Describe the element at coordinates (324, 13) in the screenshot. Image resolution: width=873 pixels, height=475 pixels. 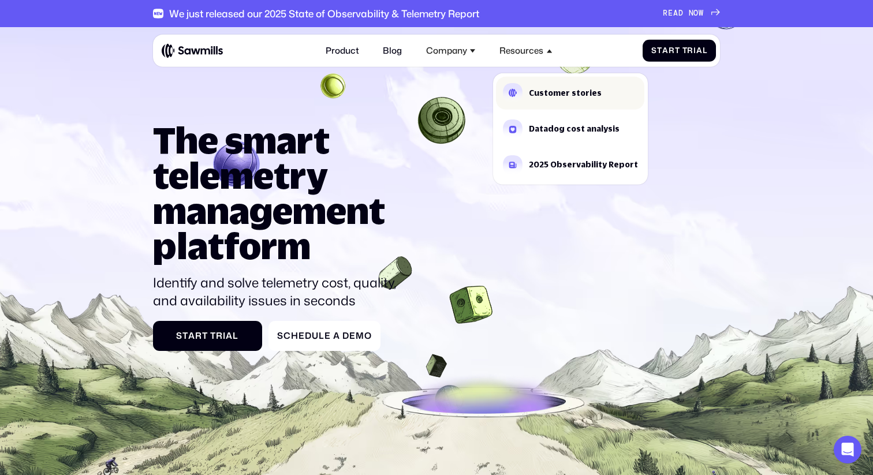
I see `div: We just released our 2025 State of Observability & Telemetry Report` at that location.